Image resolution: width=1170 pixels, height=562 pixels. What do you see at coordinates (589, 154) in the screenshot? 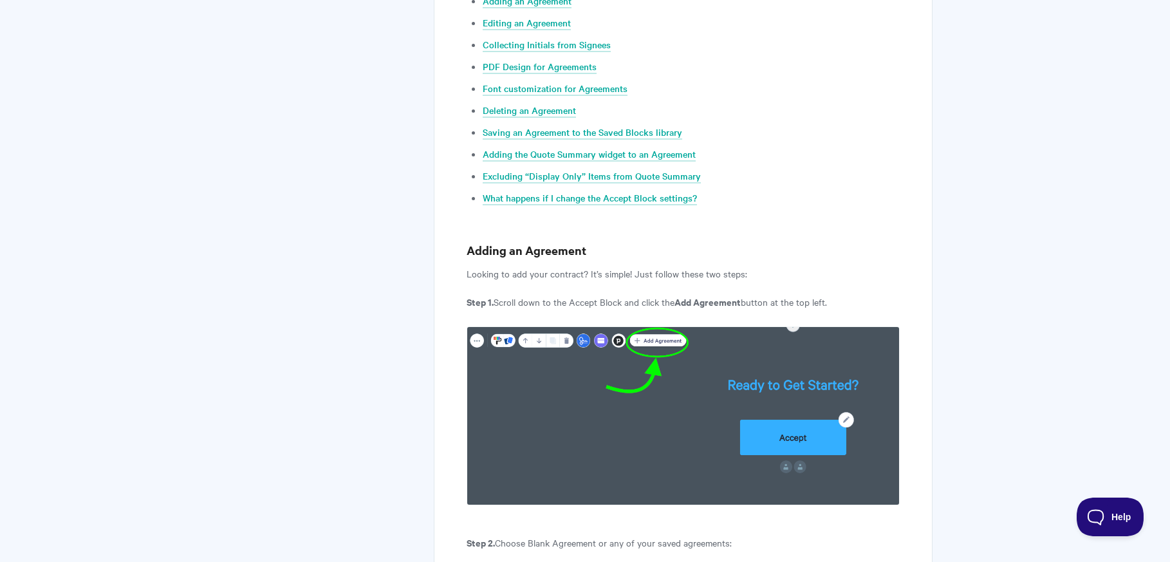
I see `a: Adding the Quote Summary widget to an Agreement` at bounding box center [589, 154].